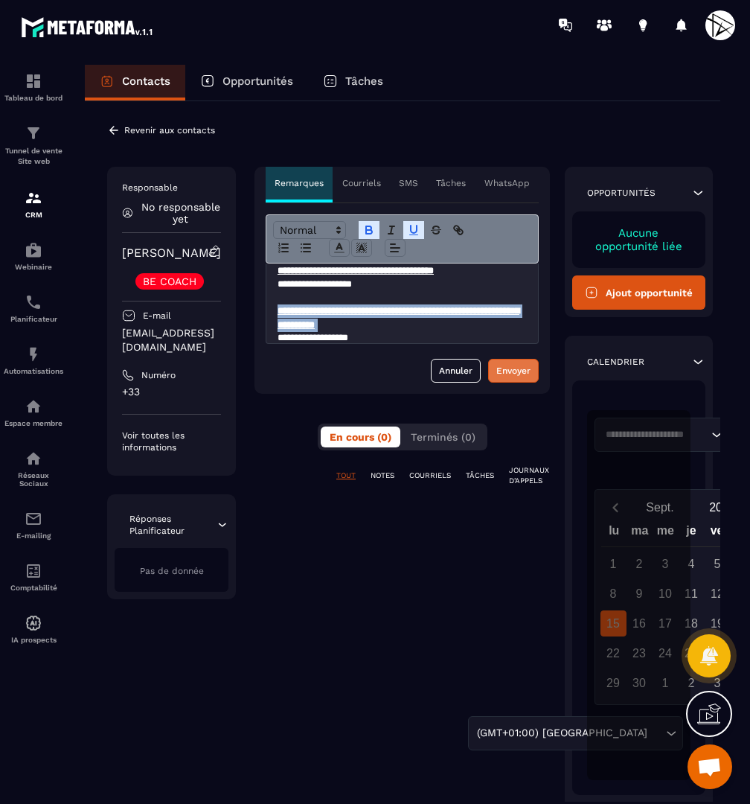 The height and width of the screenshot is (804, 750). What do you see at coordinates (33, 87) in the screenshot?
I see `a: formationformationTableau de bord` at bounding box center [33, 87].